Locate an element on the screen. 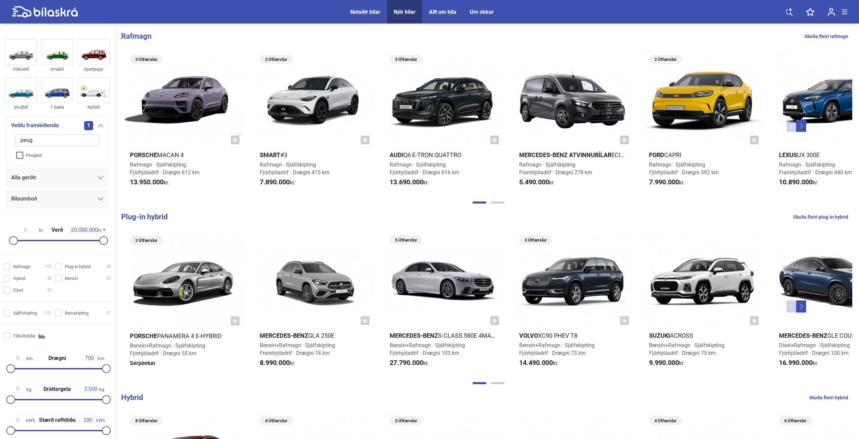 This screenshot has height=439, width=859. b: Plug-in hybrid is located at coordinates (144, 217).